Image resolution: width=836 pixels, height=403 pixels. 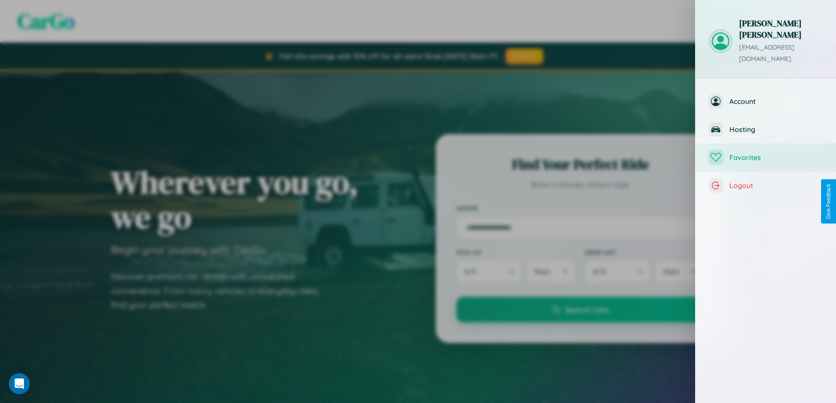 I want to click on span: Hosting, so click(x=776, y=129).